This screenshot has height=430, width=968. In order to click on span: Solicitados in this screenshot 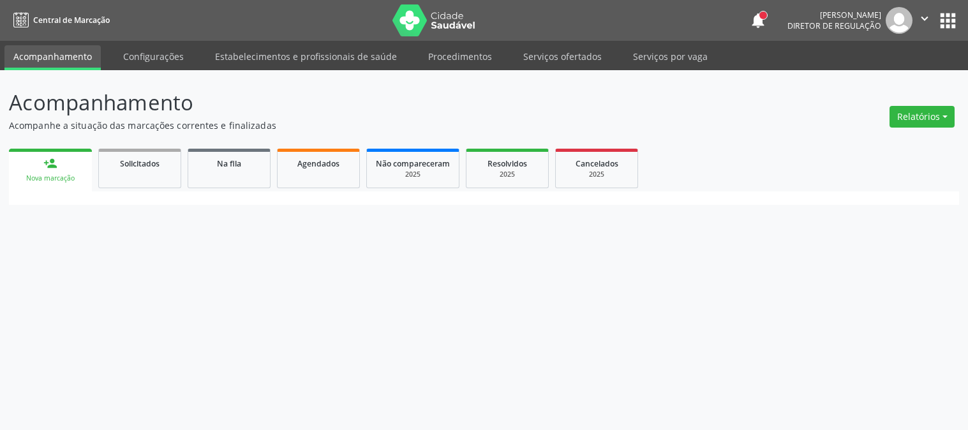, I will do `click(140, 163)`.